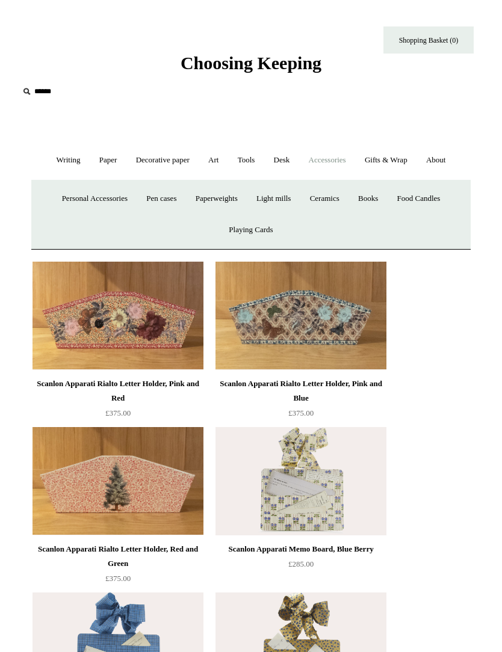  I want to click on img: Scanlon Apparati Rialto Letter Holder, Pink and Blue, so click(301, 316).